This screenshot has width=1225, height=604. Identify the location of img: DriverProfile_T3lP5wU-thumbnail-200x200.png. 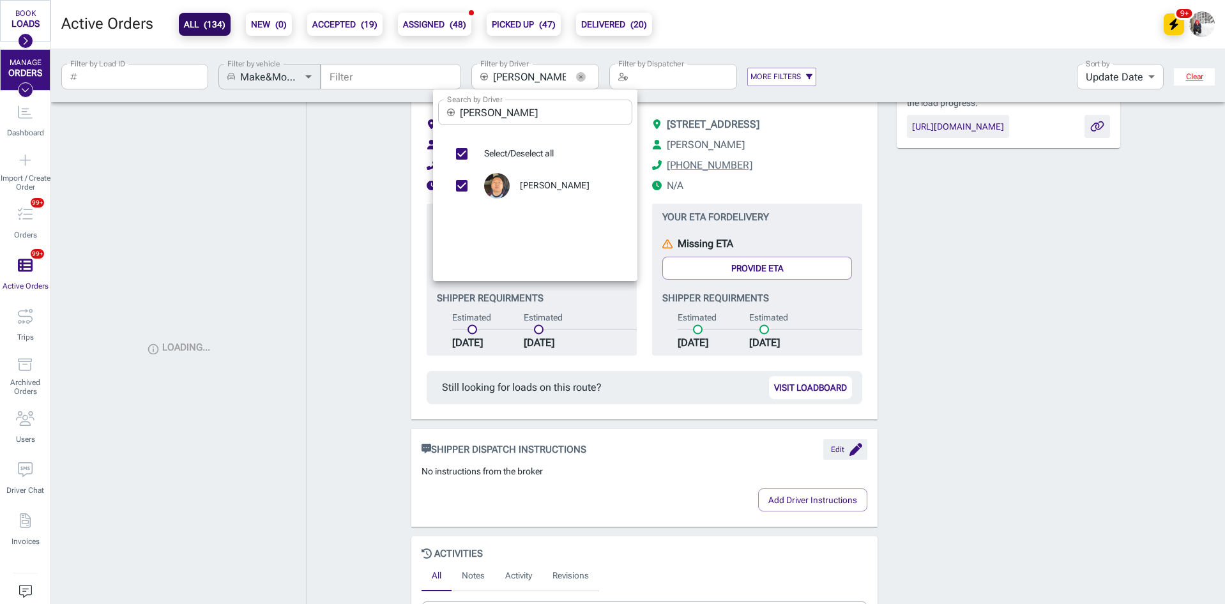
(497, 186).